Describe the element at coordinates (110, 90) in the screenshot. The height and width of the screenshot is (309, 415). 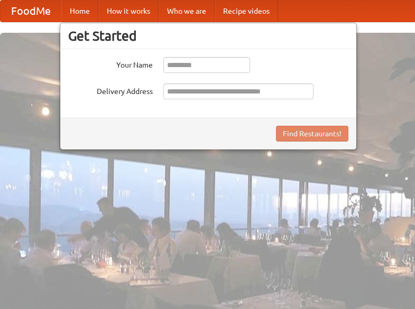
I see `label: Delivery Address` at that location.